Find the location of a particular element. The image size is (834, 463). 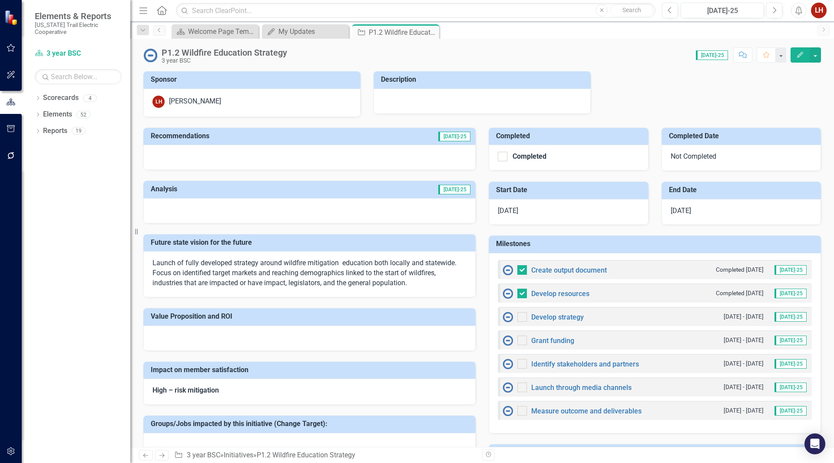

a: Reports is located at coordinates (55, 131).